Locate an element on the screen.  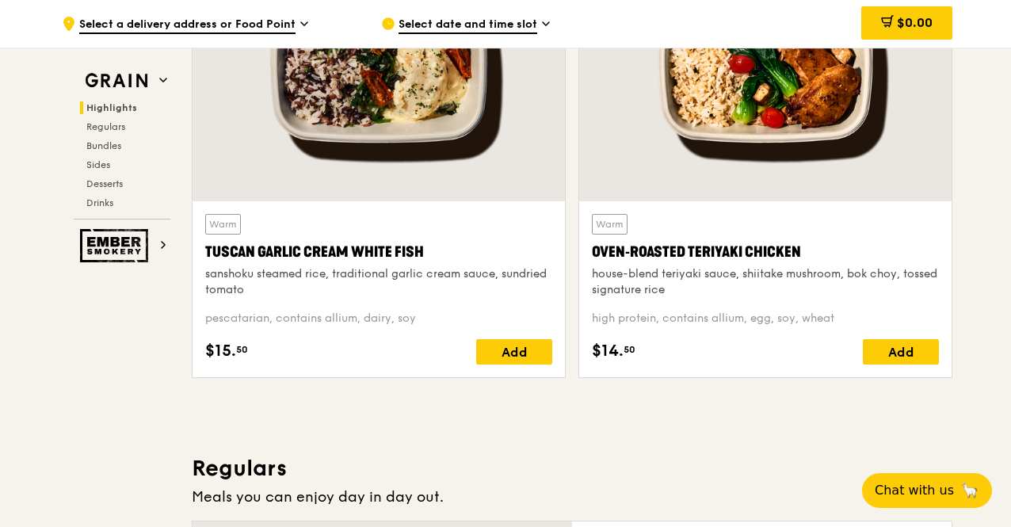
img: Grain web logo is located at coordinates (116, 81).